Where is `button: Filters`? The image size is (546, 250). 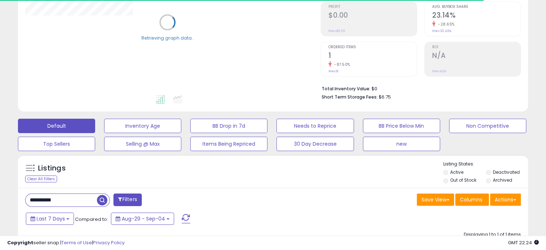 button: Filters is located at coordinates (128, 199).